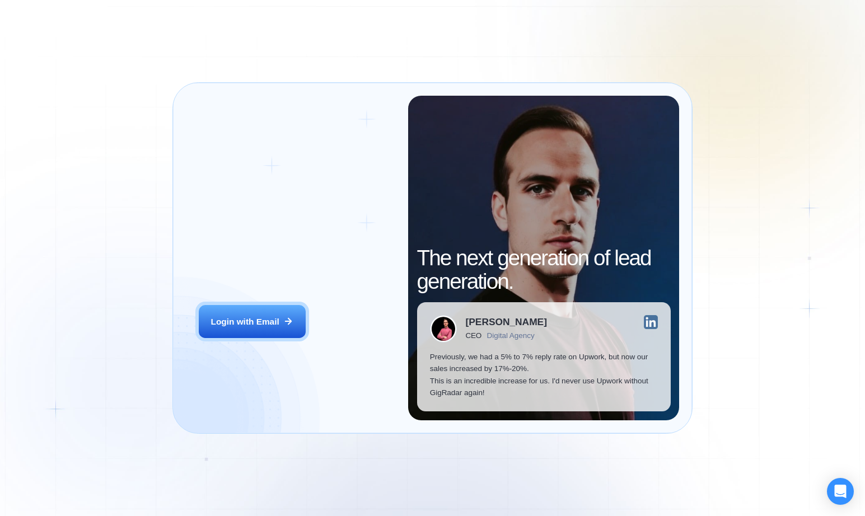  I want to click on div: Digital Agency, so click(511, 336).